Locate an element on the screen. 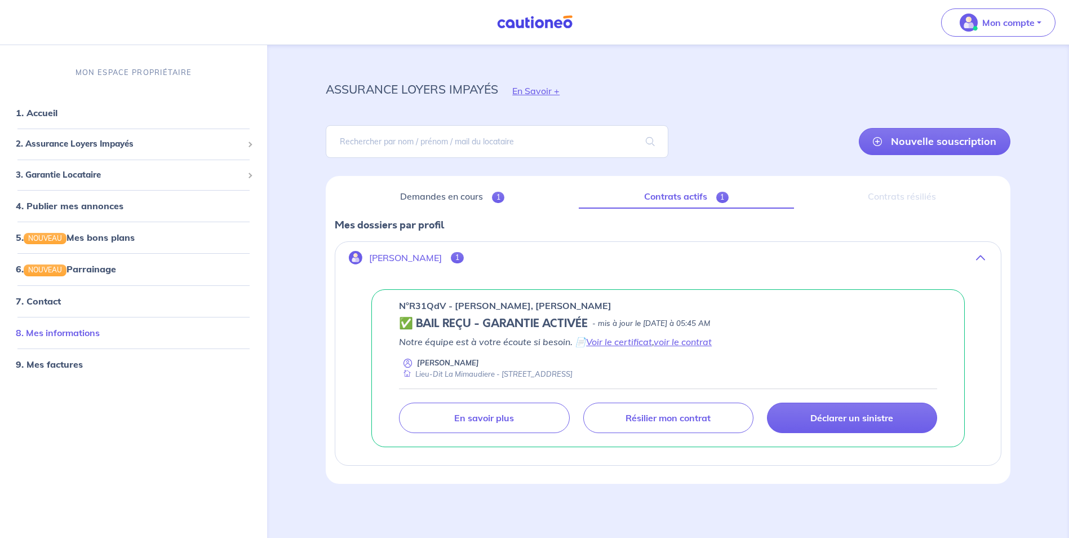  div: 5.NOUVEAUMes bons plans is located at coordinates (134, 238).